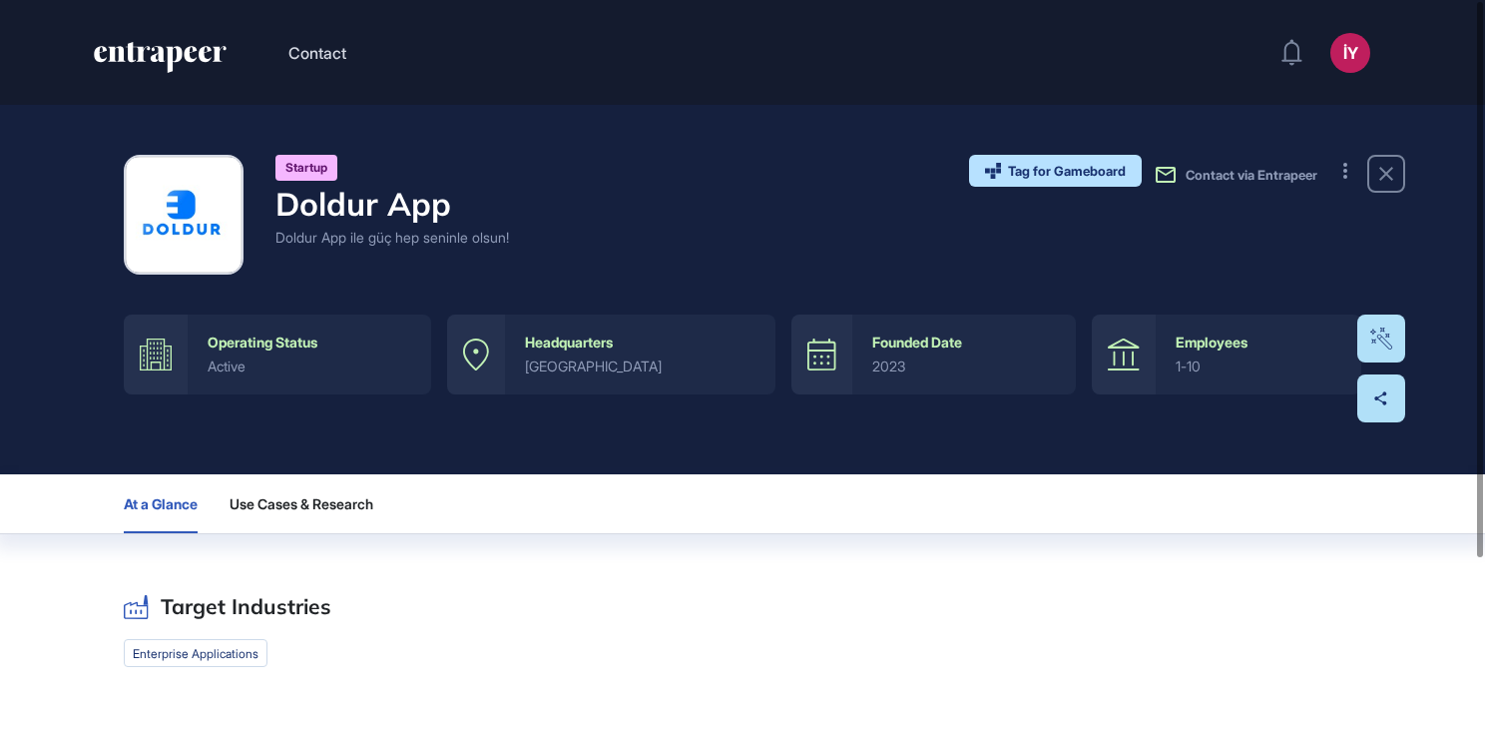 The image size is (1485, 737). Describe the element at coordinates (309, 503) in the screenshot. I see `button: Use Cases & Research` at that location.